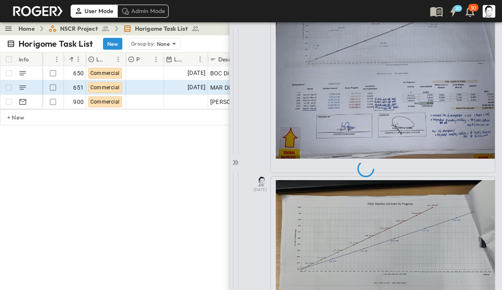 This screenshot has height=290, width=502. Describe the element at coordinates (113, 44) in the screenshot. I see `button: New` at that location.